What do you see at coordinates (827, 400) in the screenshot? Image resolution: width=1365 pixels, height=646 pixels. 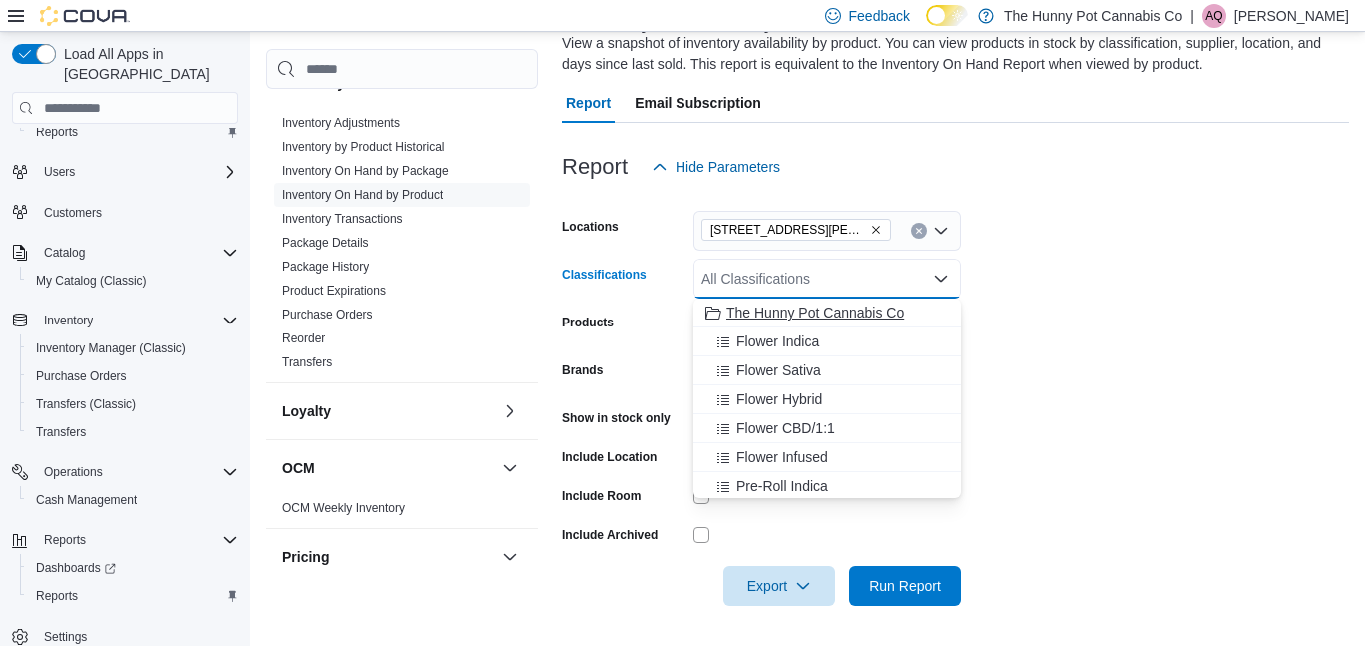 I see `button: Flower Hybrid` at bounding box center [827, 400].